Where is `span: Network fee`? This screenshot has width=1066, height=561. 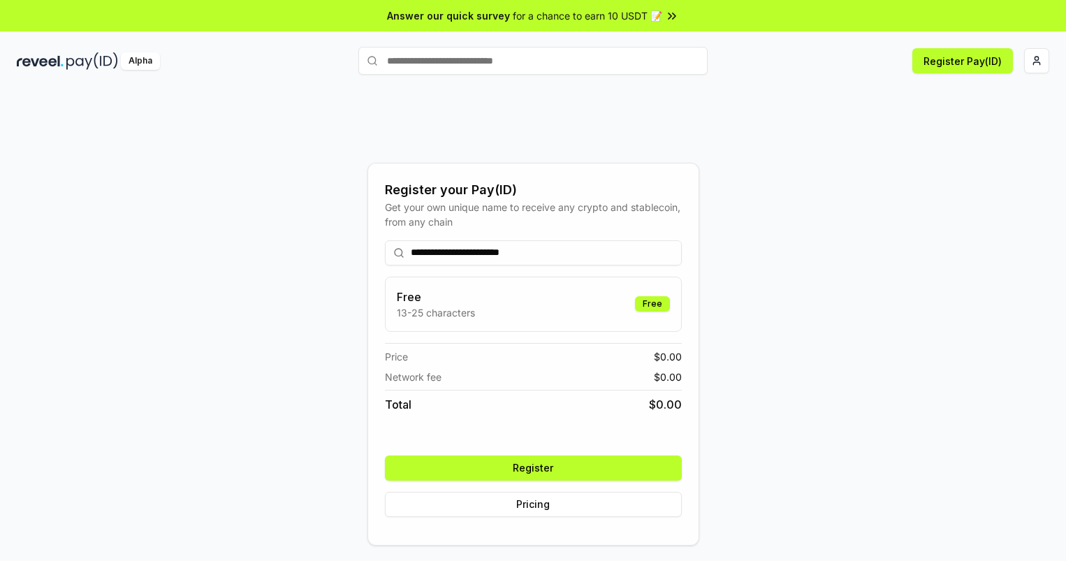
span: Network fee is located at coordinates (413, 377).